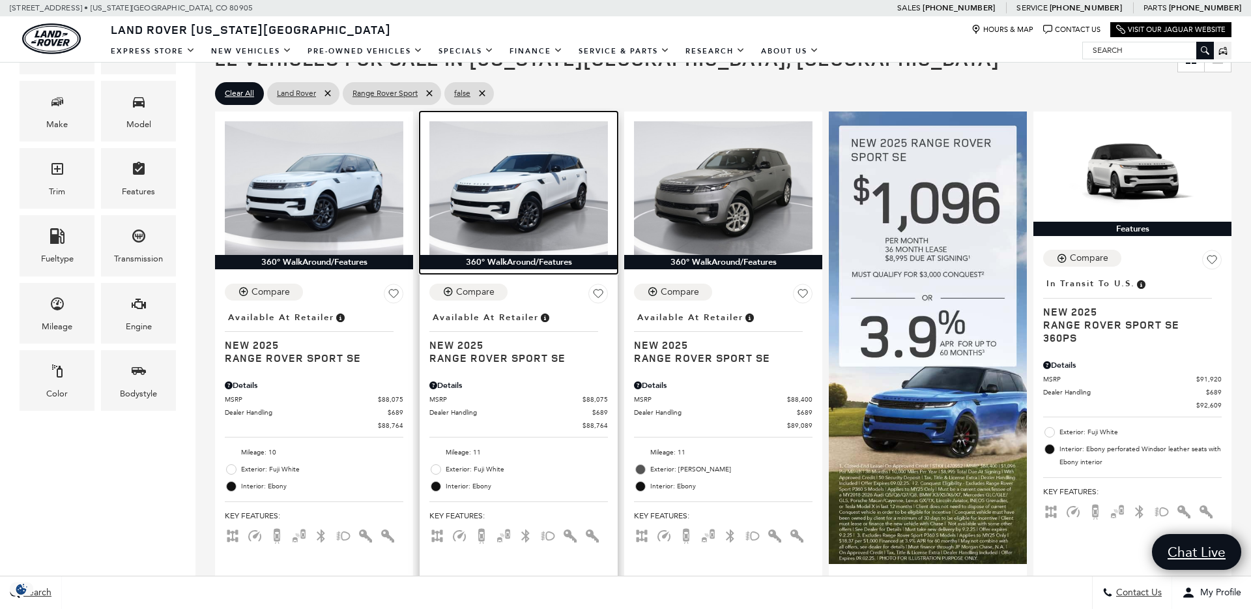 Image resolution: width=1251 pixels, height=609 pixels. I want to click on span: AWD, so click(233, 534).